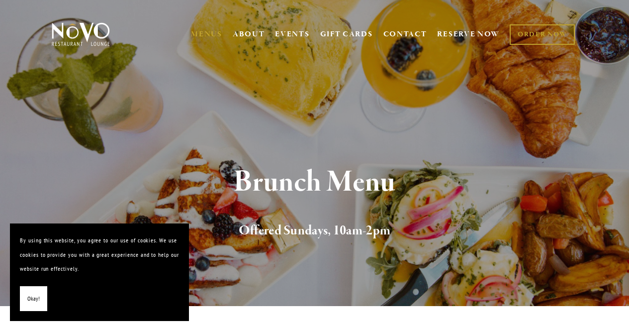  I want to click on a: CONTACT, so click(405, 34).